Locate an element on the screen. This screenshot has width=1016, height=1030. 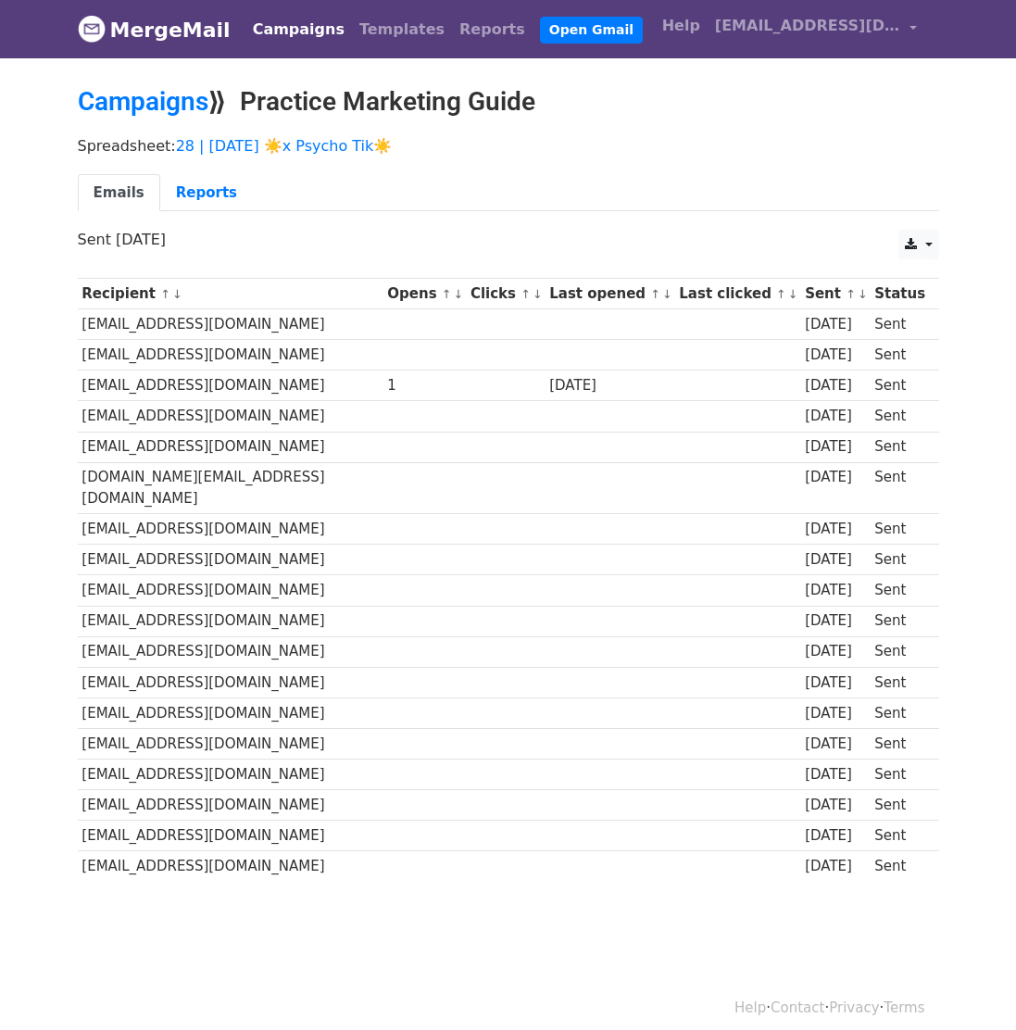
a: MergeMail is located at coordinates (154, 30).